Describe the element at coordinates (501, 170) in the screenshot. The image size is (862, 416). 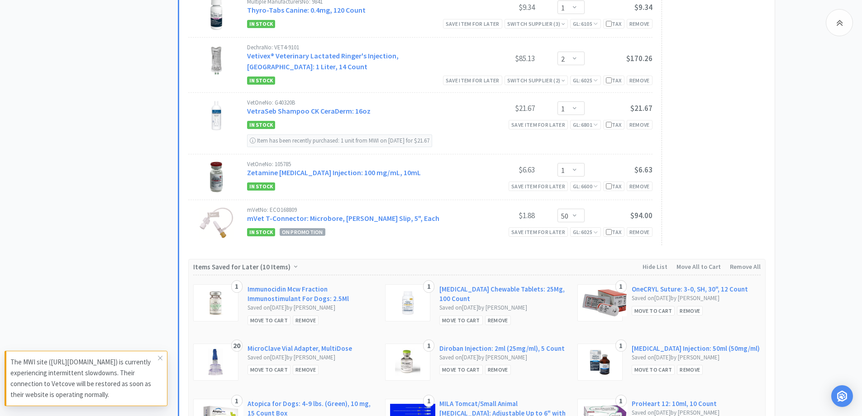
I see `div: $6.63` at that location.